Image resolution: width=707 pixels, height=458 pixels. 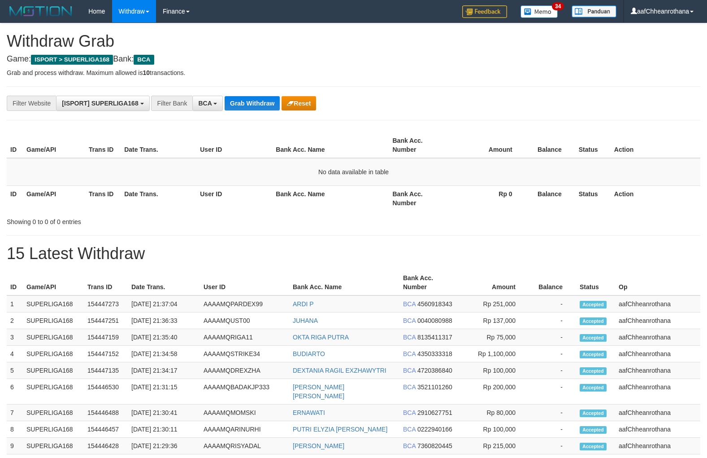 I want to click on th: Bank Acc. Number, so click(x=429, y=282).